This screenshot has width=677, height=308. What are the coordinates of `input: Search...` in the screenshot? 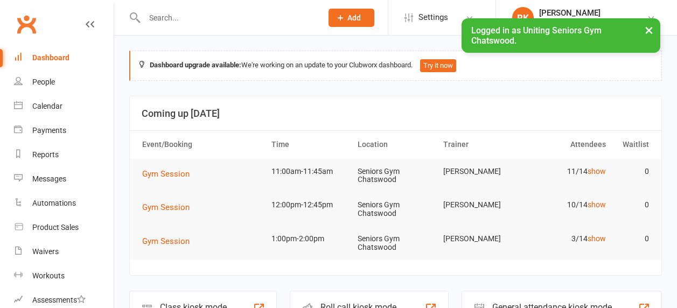 It's located at (228, 18).